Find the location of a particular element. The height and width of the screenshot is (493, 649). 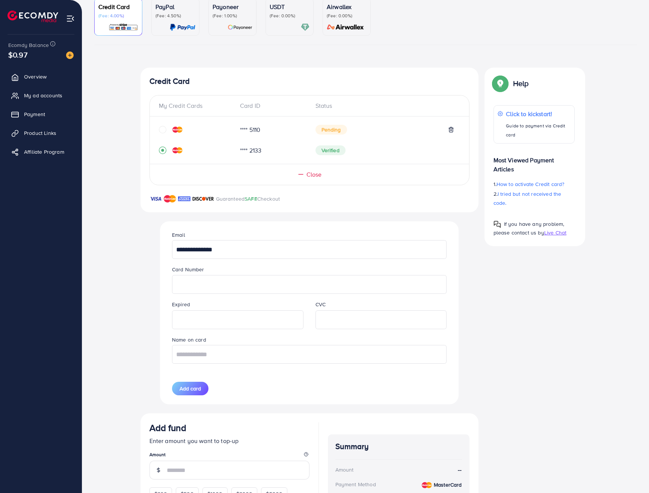

span: Ecomdy Balance is located at coordinates (29, 45).